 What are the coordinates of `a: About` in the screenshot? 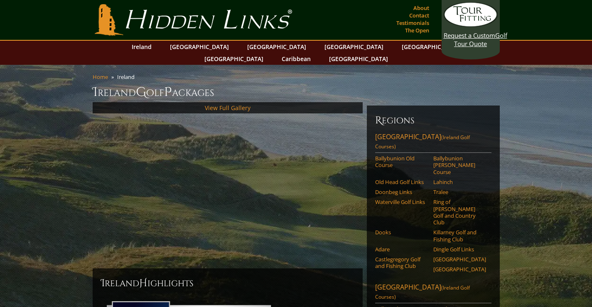 It's located at (422, 8).